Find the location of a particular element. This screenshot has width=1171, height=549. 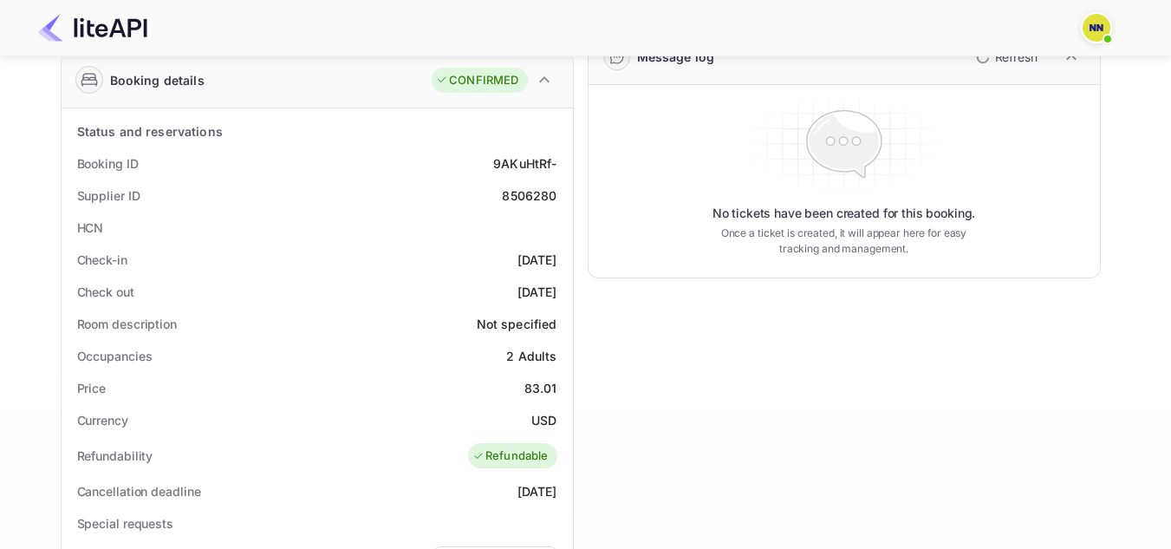

img: N/A N/A is located at coordinates (1097, 28).